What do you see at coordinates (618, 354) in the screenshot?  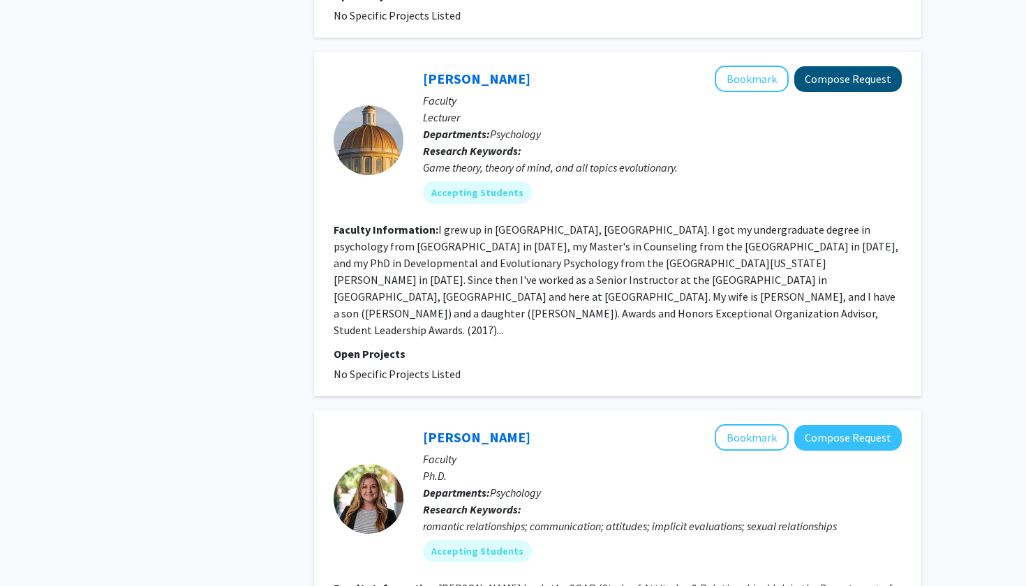 I see `p: Open Projects` at bounding box center [618, 354].